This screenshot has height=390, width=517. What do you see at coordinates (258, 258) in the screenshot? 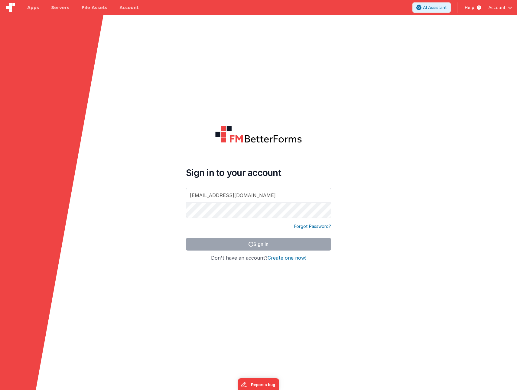
I see `h4: Don't have an account?` at bounding box center [258, 258].